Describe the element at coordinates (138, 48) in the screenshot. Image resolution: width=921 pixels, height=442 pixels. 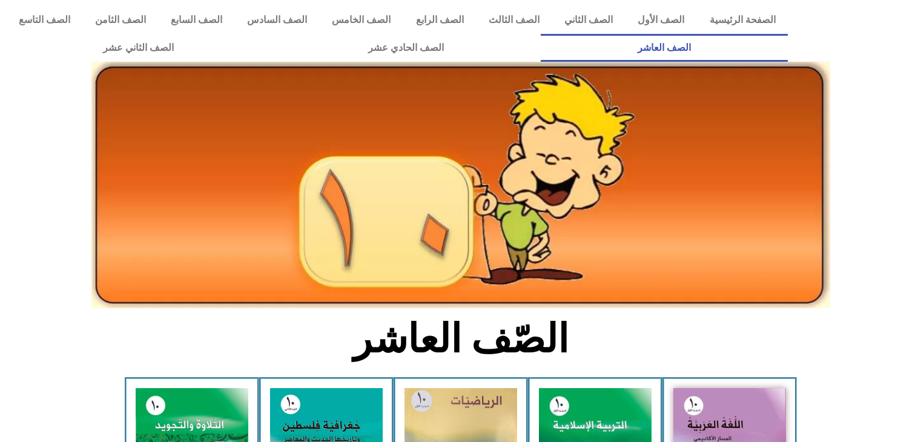
I see `a: الصف الثاني عشر` at that location.